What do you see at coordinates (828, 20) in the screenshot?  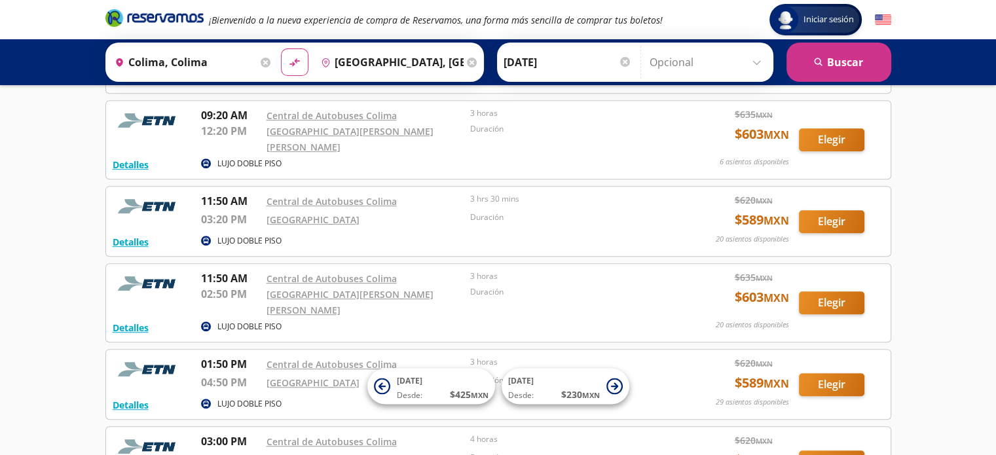 I see `span: Iniciar sesión` at bounding box center [828, 20].